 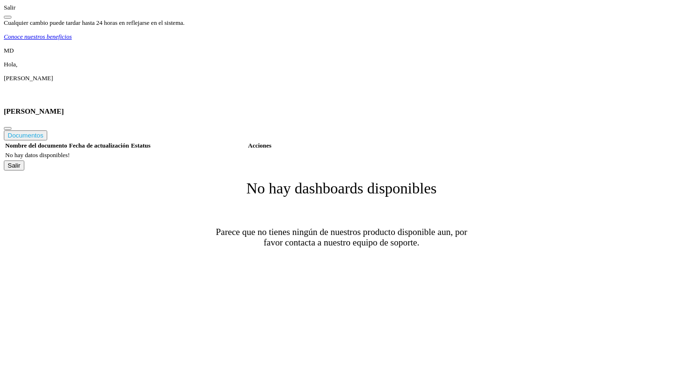 What do you see at coordinates (341, 188) in the screenshot?
I see `h2: No hay dashboards disponibles` at bounding box center [341, 188].